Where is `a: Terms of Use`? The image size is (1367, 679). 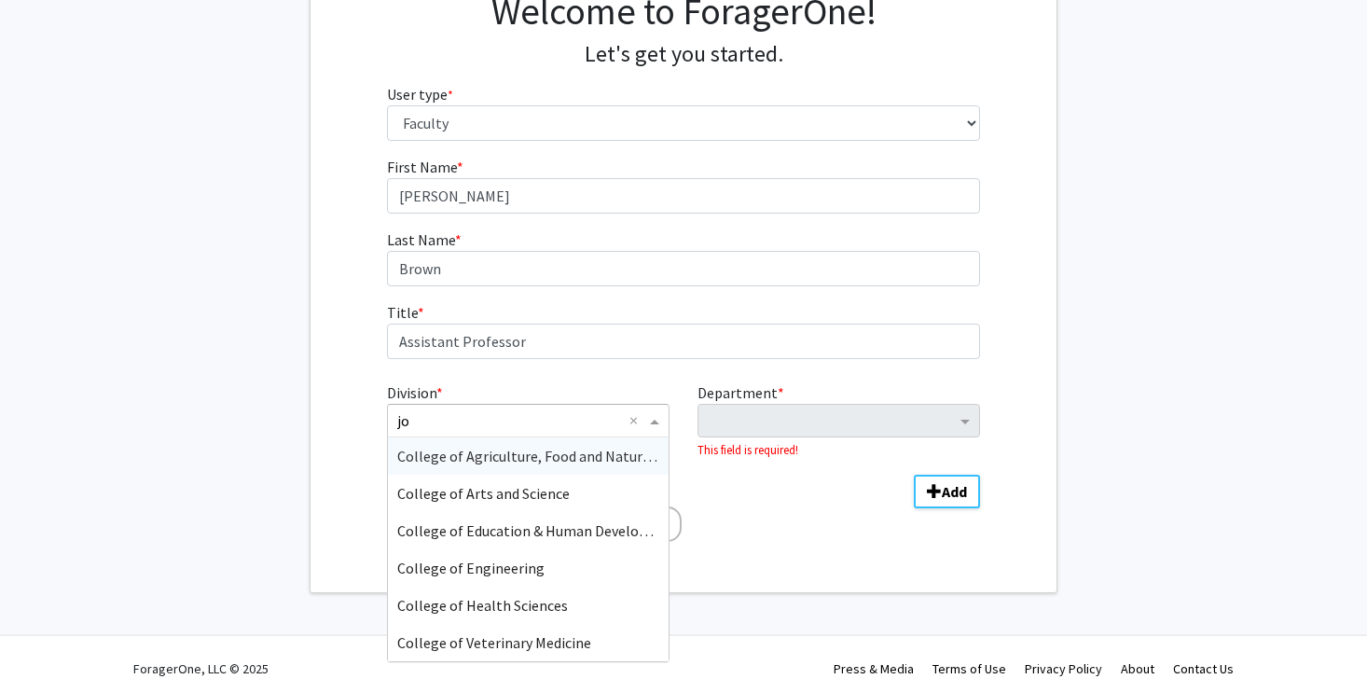 a: Terms of Use is located at coordinates (969, 669).